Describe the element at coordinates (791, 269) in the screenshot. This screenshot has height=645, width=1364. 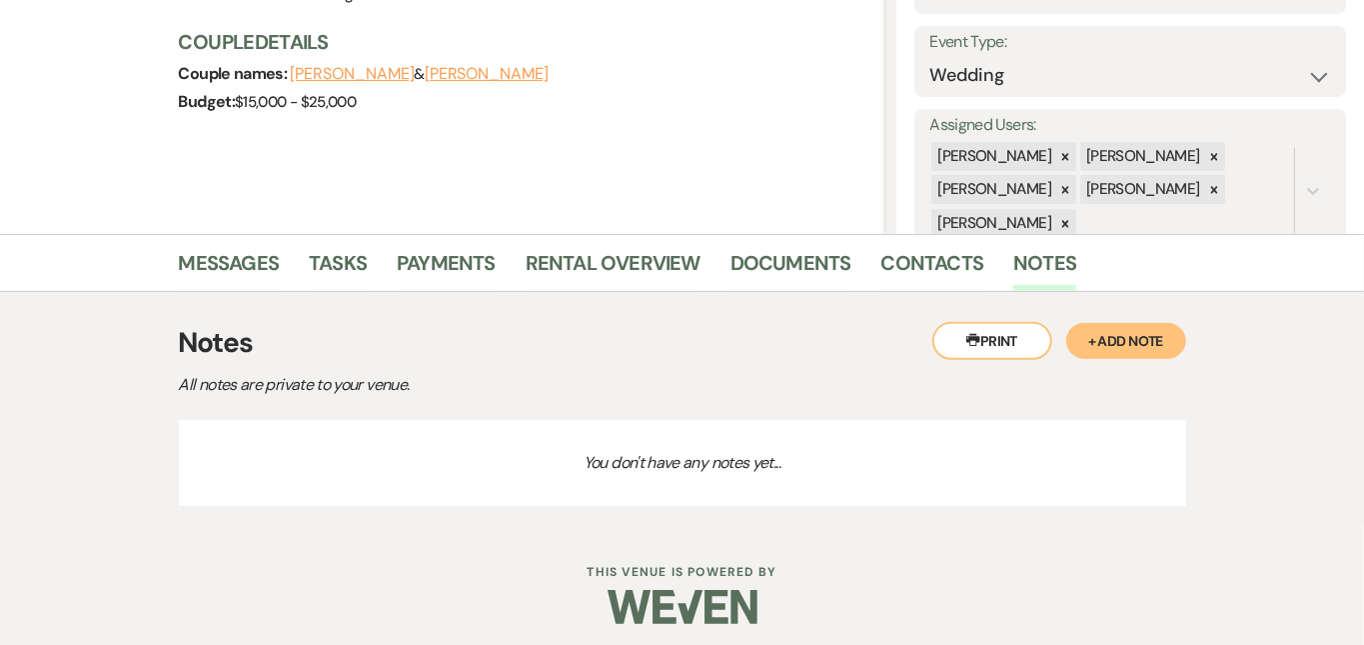
I see `a: Documents` at that location.